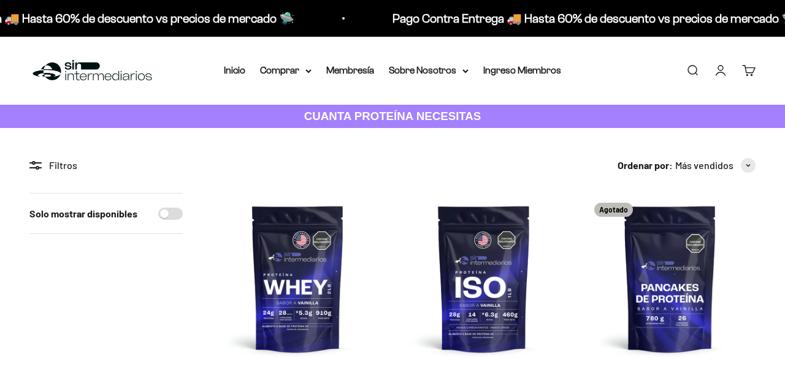 The height and width of the screenshot is (365, 785). Describe the element at coordinates (106, 166) in the screenshot. I see `div: Filtros` at that location.